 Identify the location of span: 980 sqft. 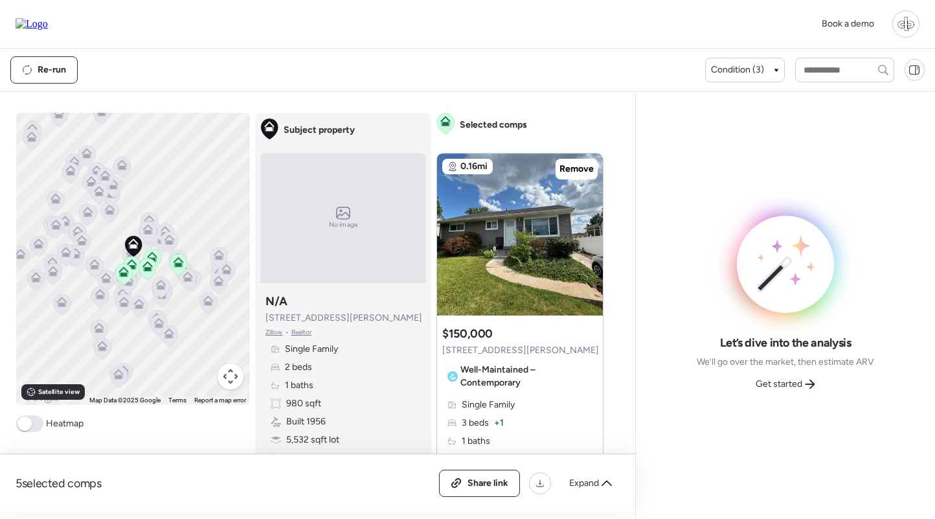
(304, 403).